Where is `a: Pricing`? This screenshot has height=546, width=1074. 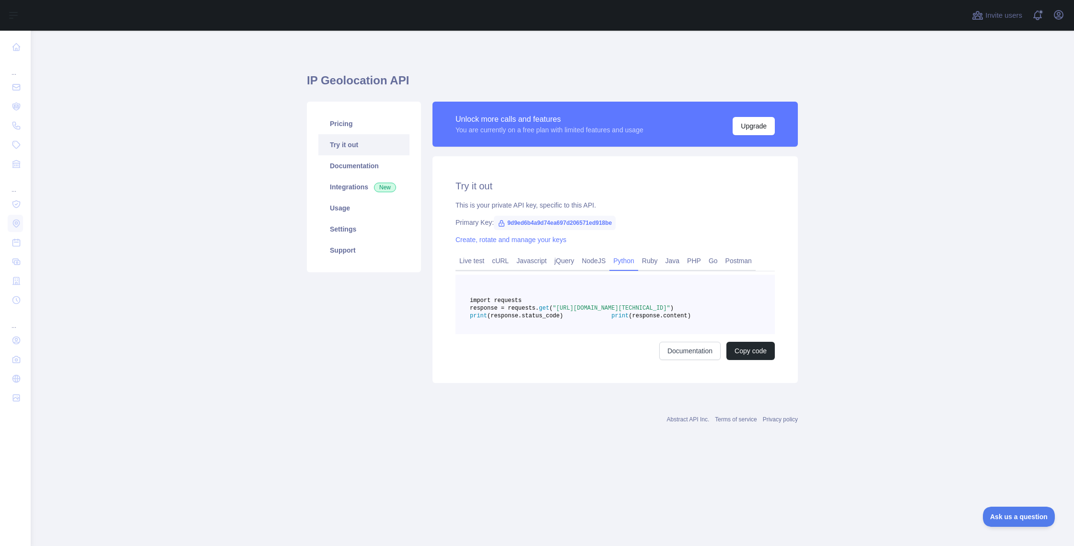
a: Pricing is located at coordinates (364, 124).